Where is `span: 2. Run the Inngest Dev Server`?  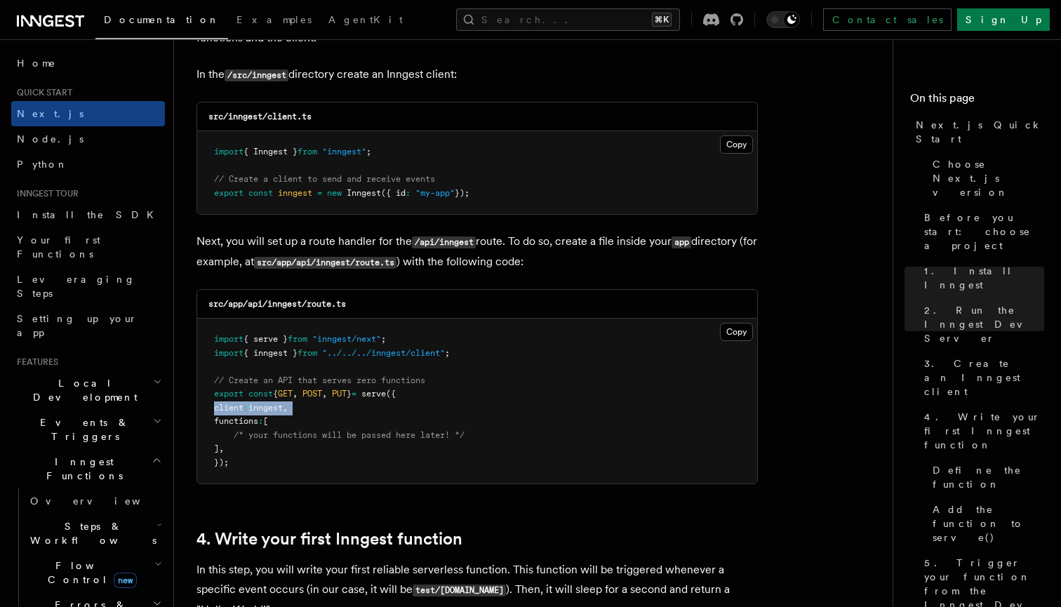
span: 2. Run the Inngest Dev Server is located at coordinates (983, 324).